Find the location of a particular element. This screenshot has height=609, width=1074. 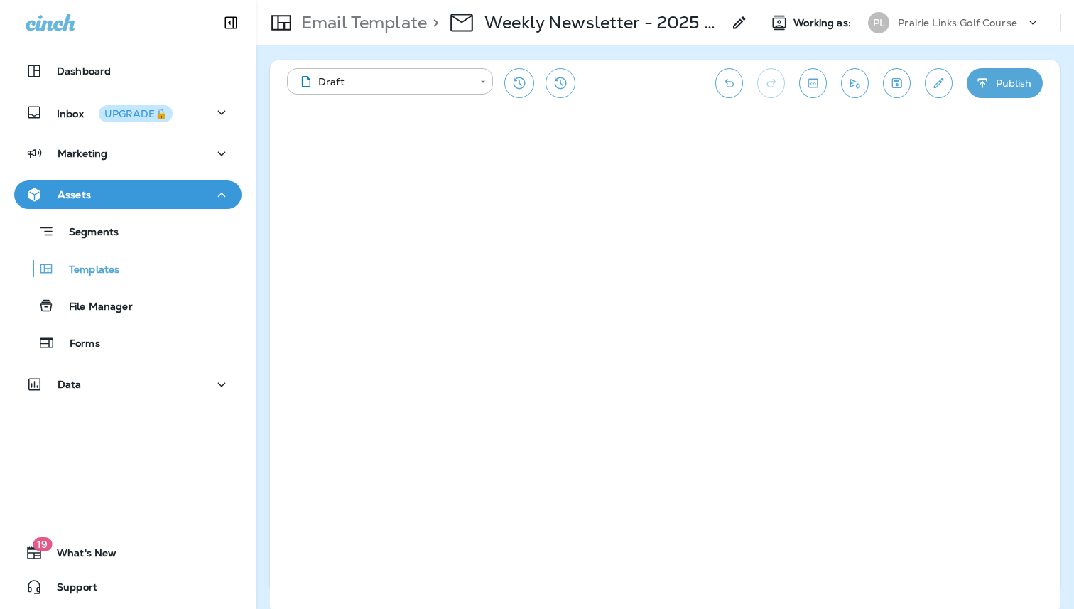

p: Weekly Newsletter - 2025 - 8/26 Prairie Links Copy is located at coordinates (603, 23).